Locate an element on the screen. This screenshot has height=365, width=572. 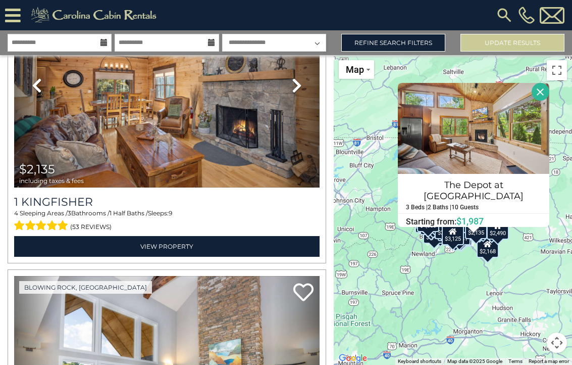
span: $2,135 is located at coordinates (37, 169).